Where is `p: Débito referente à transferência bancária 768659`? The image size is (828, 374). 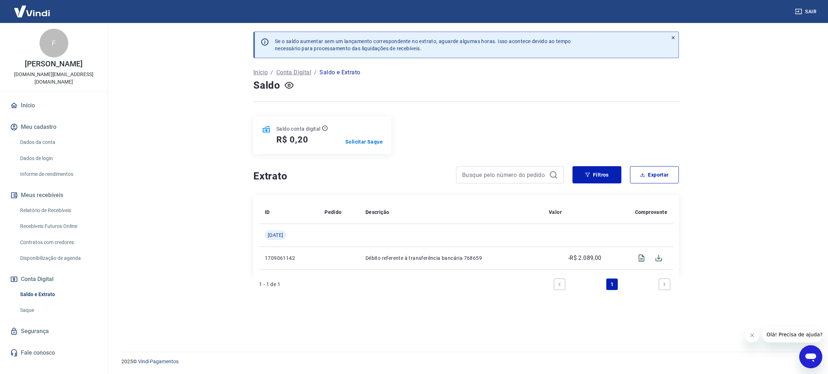
p: Débito referente à transferência bancária 768659 is located at coordinates (451, 258).